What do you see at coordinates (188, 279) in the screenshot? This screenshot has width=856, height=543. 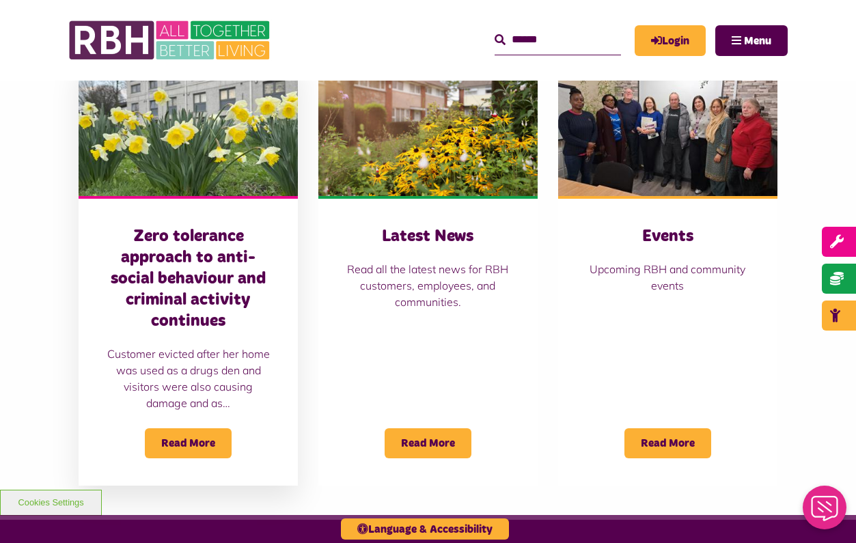 I see `h3: Zero tolerance approach to anti-social behaviour and criminal activity continues` at bounding box center [188, 279].